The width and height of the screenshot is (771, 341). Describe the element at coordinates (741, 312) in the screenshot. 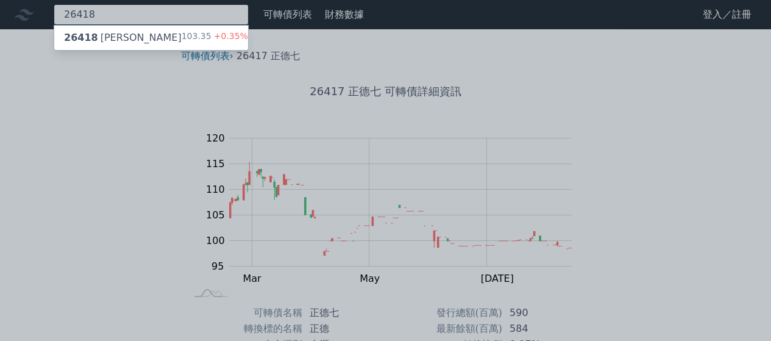

I see `div: 聊天小工具` at that location.